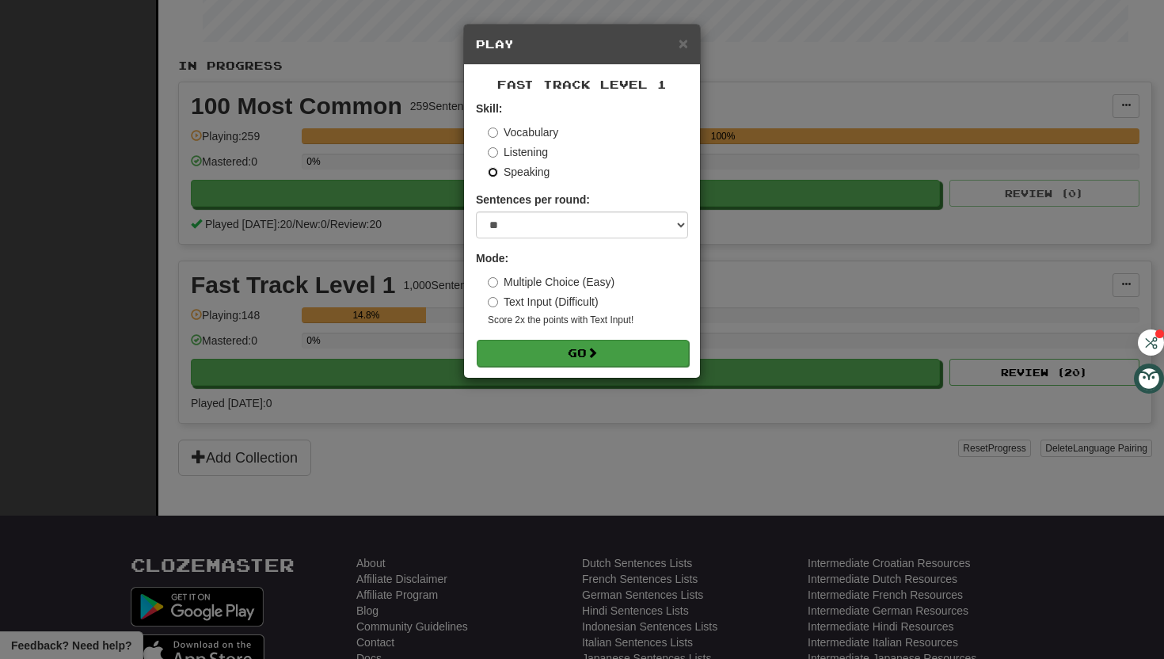 This screenshot has height=659, width=1164. Describe the element at coordinates (492, 258) in the screenshot. I see `strong: Mode:` at that location.